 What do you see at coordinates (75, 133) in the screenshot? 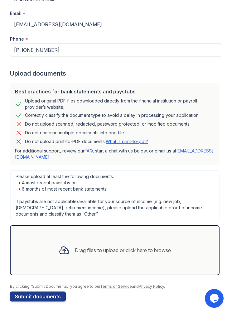
I see `div: Do not combine multiple documents into one file.` at bounding box center [75, 133].